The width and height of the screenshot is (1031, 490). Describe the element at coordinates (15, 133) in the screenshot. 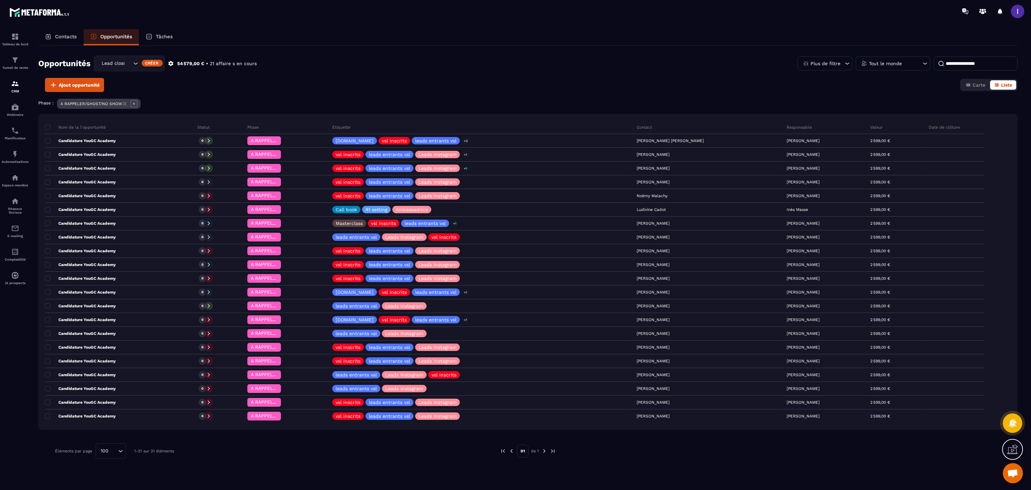

I see `a: schedulerschedulerPlanificateur` at that location.